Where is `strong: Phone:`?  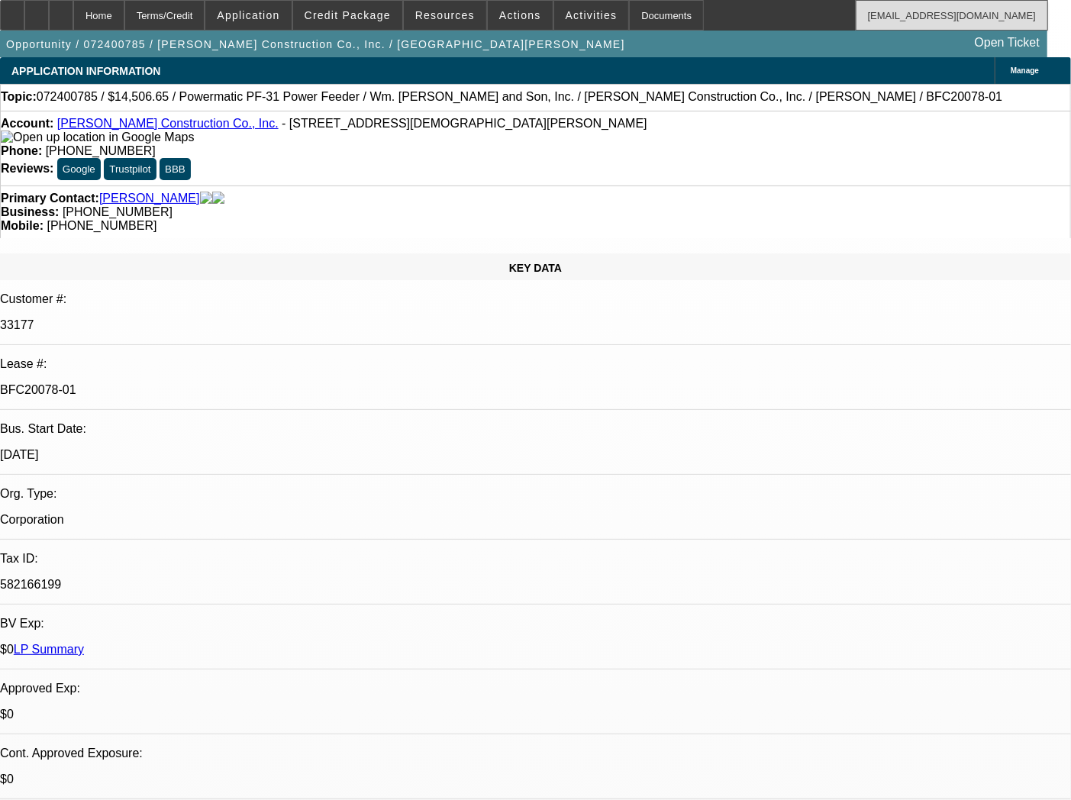 strong: Phone: is located at coordinates (21, 150).